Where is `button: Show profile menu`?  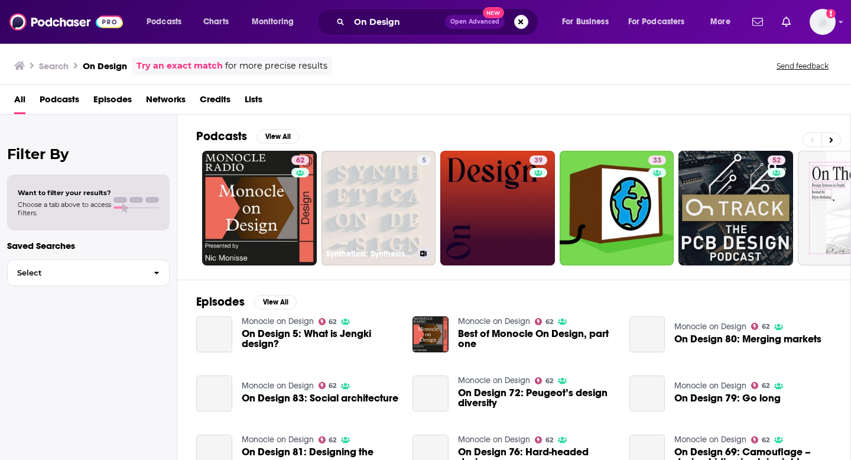
button: Show profile menu is located at coordinates (823, 22).